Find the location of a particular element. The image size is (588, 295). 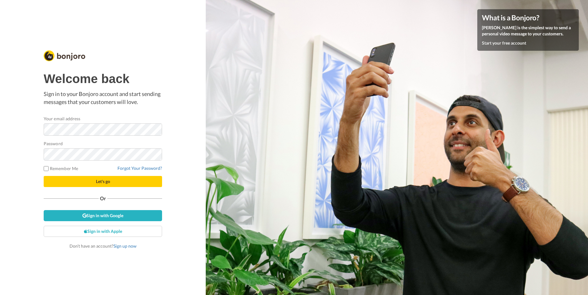

p: Sign in to your Bonjoro account and start sending messages that your customers will love. is located at coordinates (103, 98).